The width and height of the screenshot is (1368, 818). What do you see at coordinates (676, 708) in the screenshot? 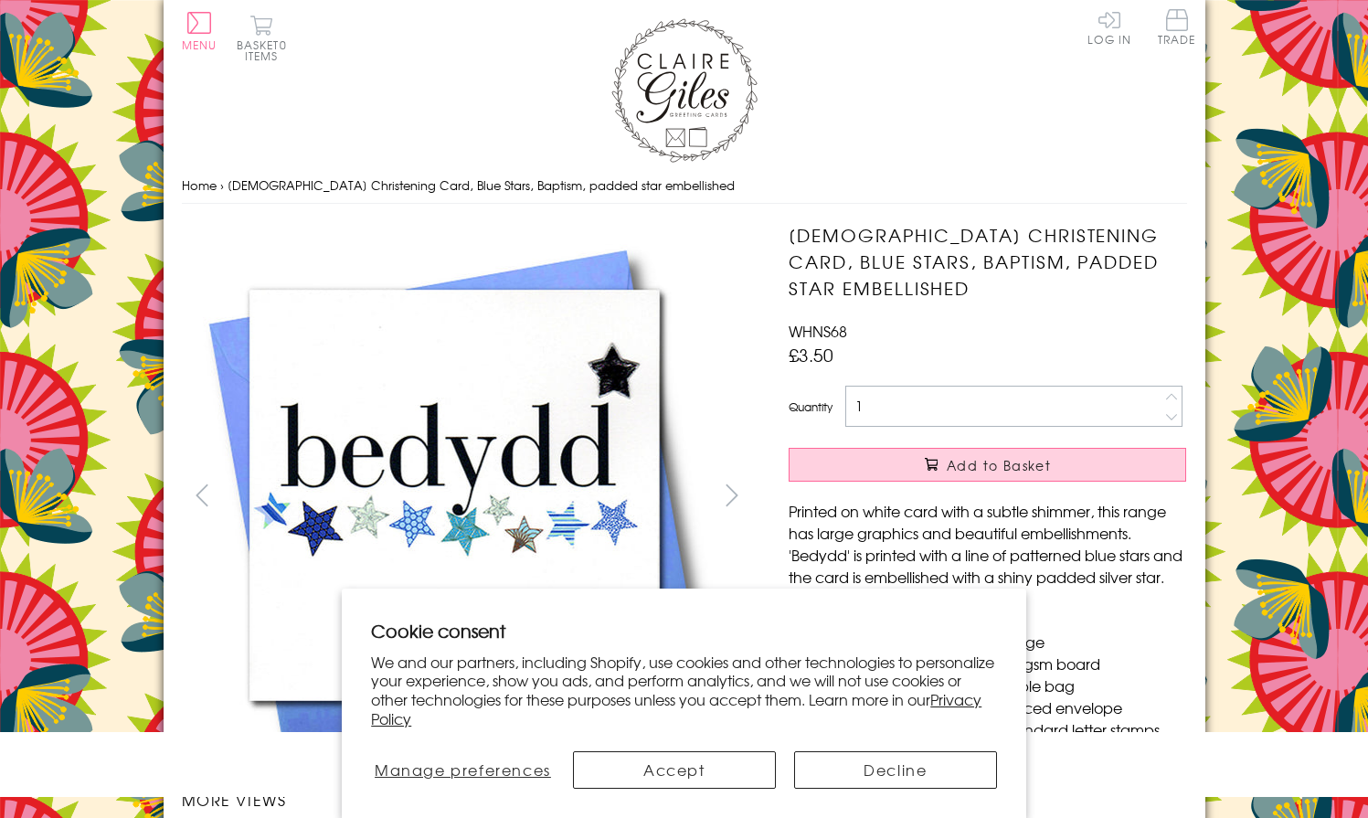
I see `a: Privacy Policy` at bounding box center [676, 708].